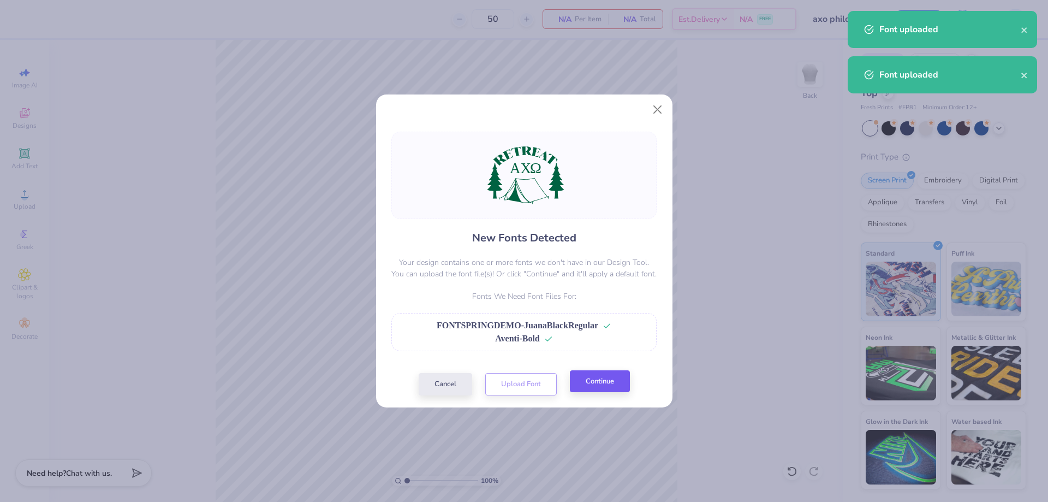  What do you see at coordinates (657, 110) in the screenshot?
I see `button: Close` at bounding box center [657, 110].